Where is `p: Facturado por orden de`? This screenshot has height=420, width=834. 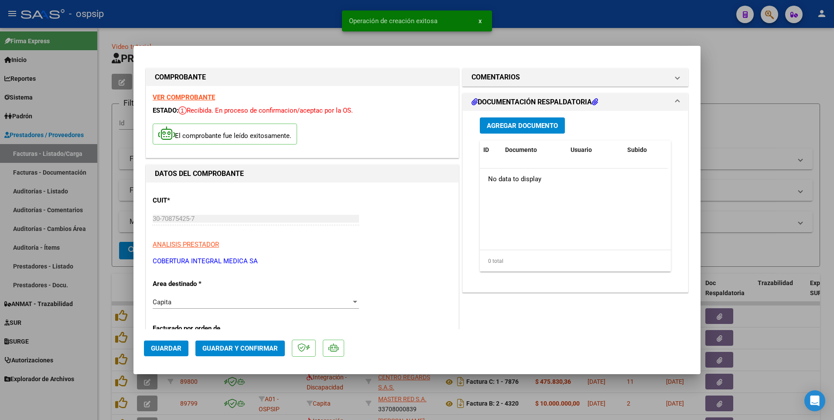 p: Facturado por orden de is located at coordinates (198, 328).